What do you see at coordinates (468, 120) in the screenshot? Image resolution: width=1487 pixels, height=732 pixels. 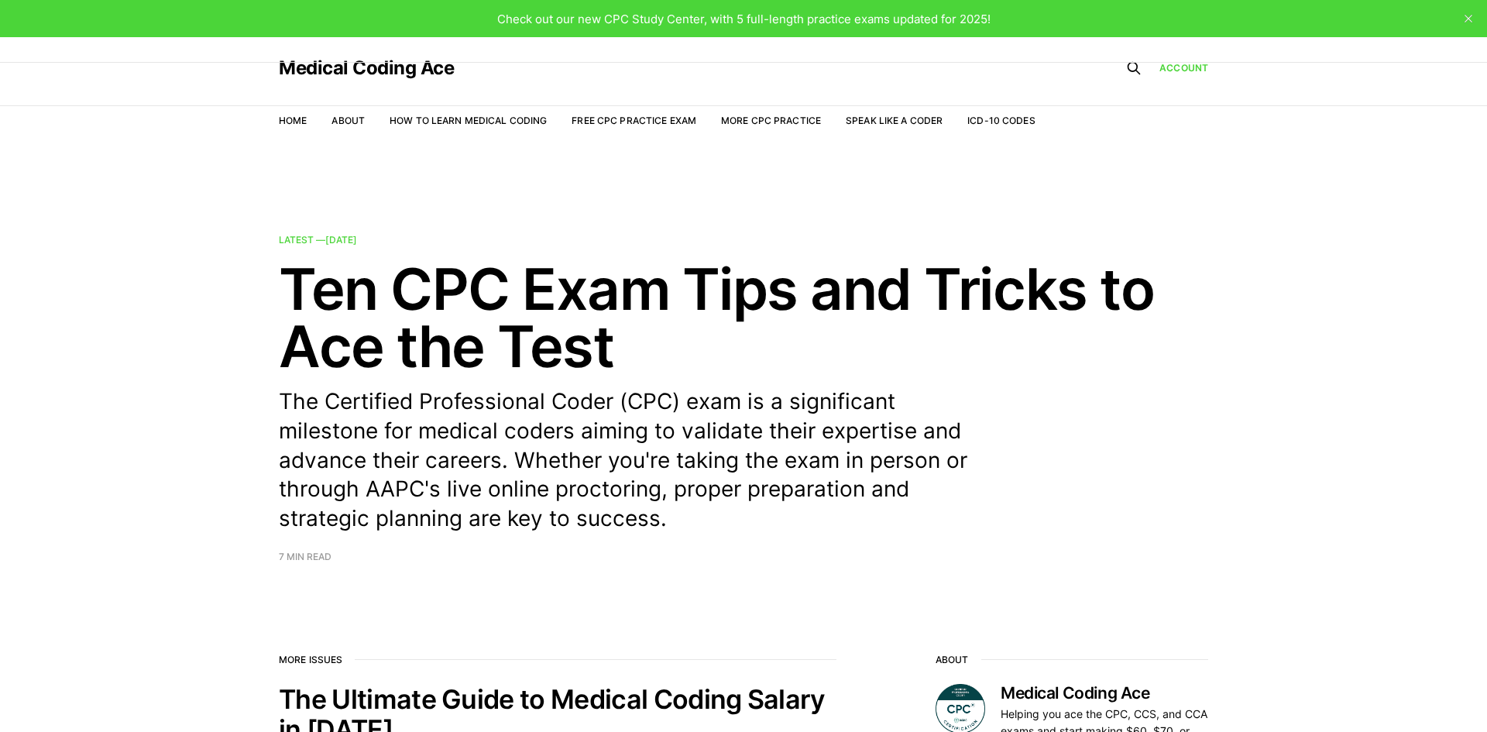 I see `a: How to Learn Medical Coding` at bounding box center [468, 120].